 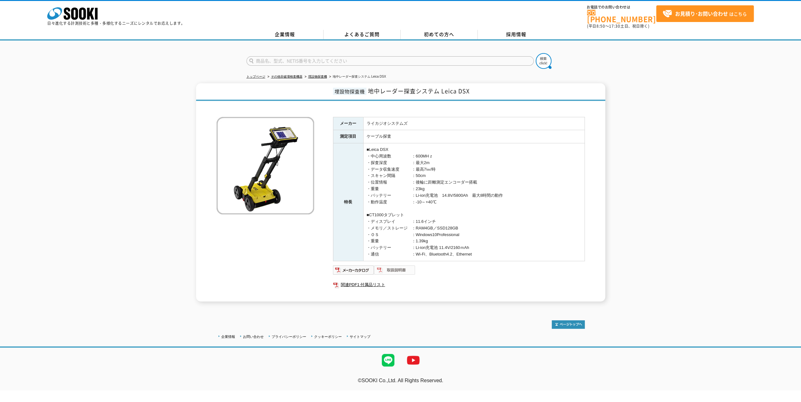 What do you see at coordinates (353, 272) in the screenshot?
I see `a: メーカーカタログ` at bounding box center [353, 272].